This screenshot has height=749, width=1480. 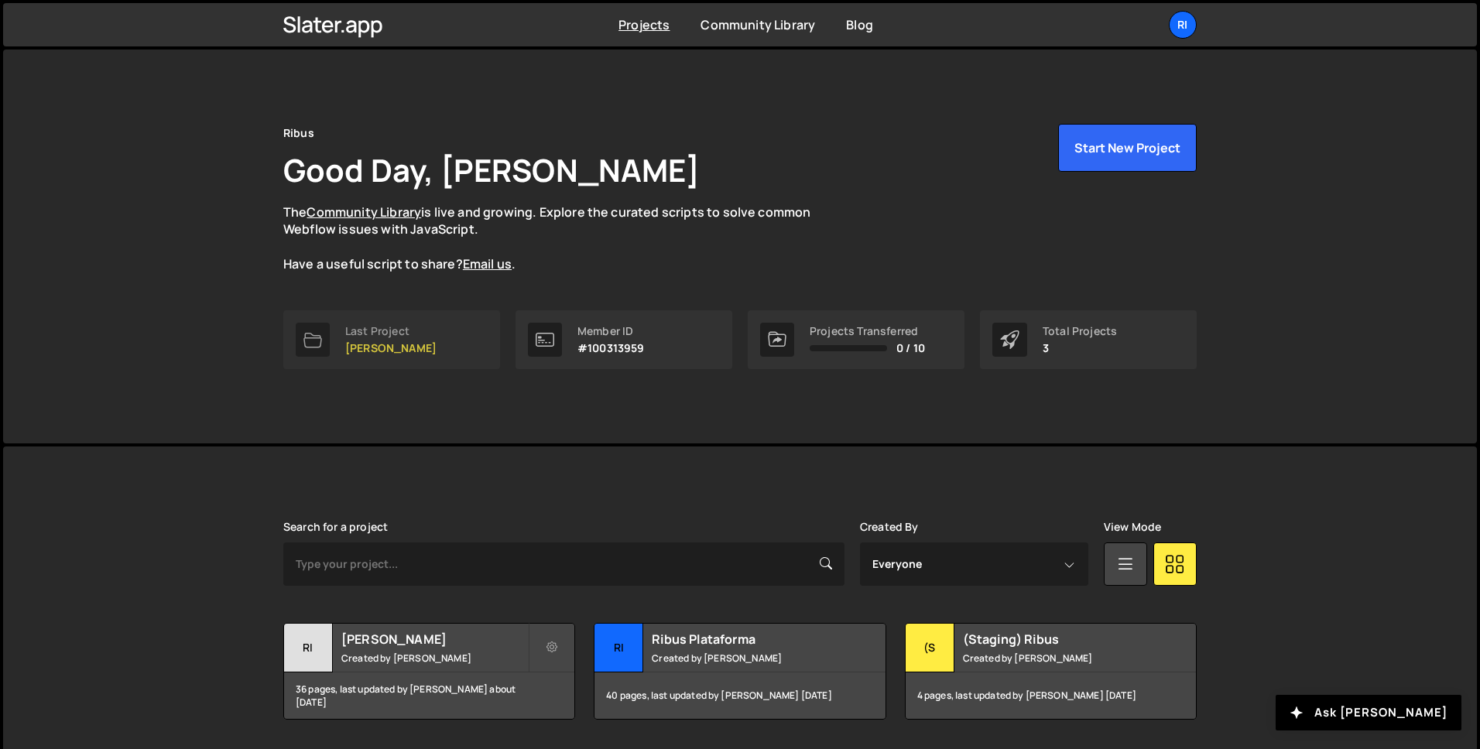 What do you see at coordinates (930, 648) in the screenshot?
I see `div: (S` at bounding box center [930, 648].